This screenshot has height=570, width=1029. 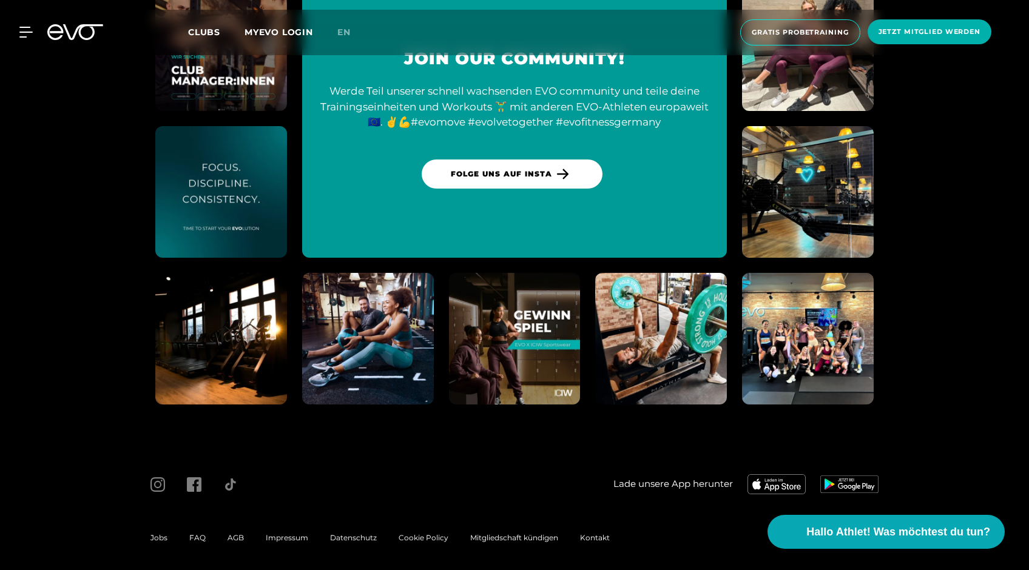 What do you see at coordinates (501, 174) in the screenshot?
I see `span: FOLGE UNS AUF INSTA` at bounding box center [501, 174].